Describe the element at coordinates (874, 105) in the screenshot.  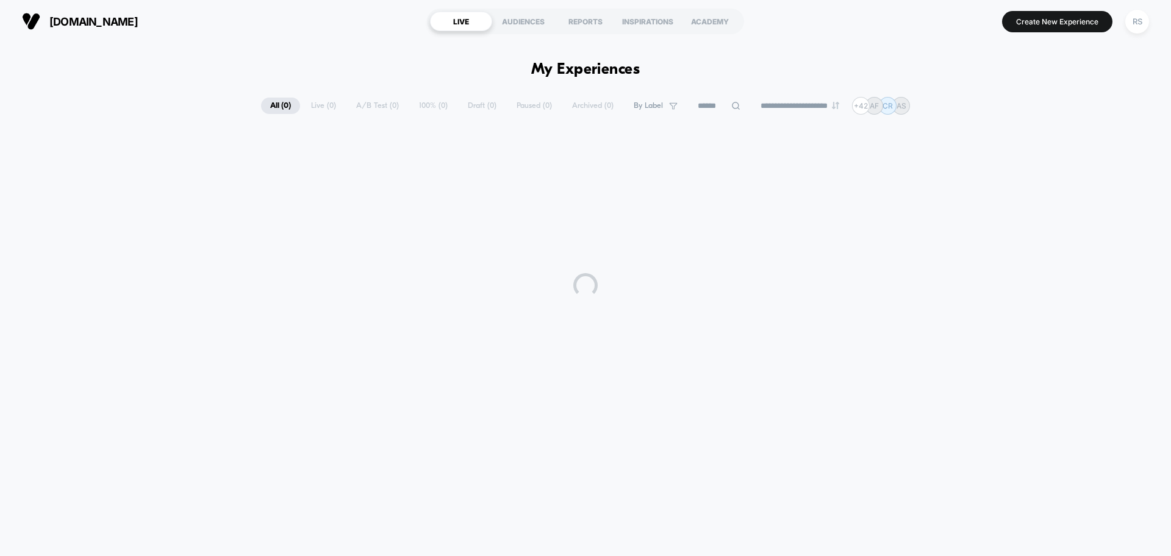
I see `p: AF` at that location.